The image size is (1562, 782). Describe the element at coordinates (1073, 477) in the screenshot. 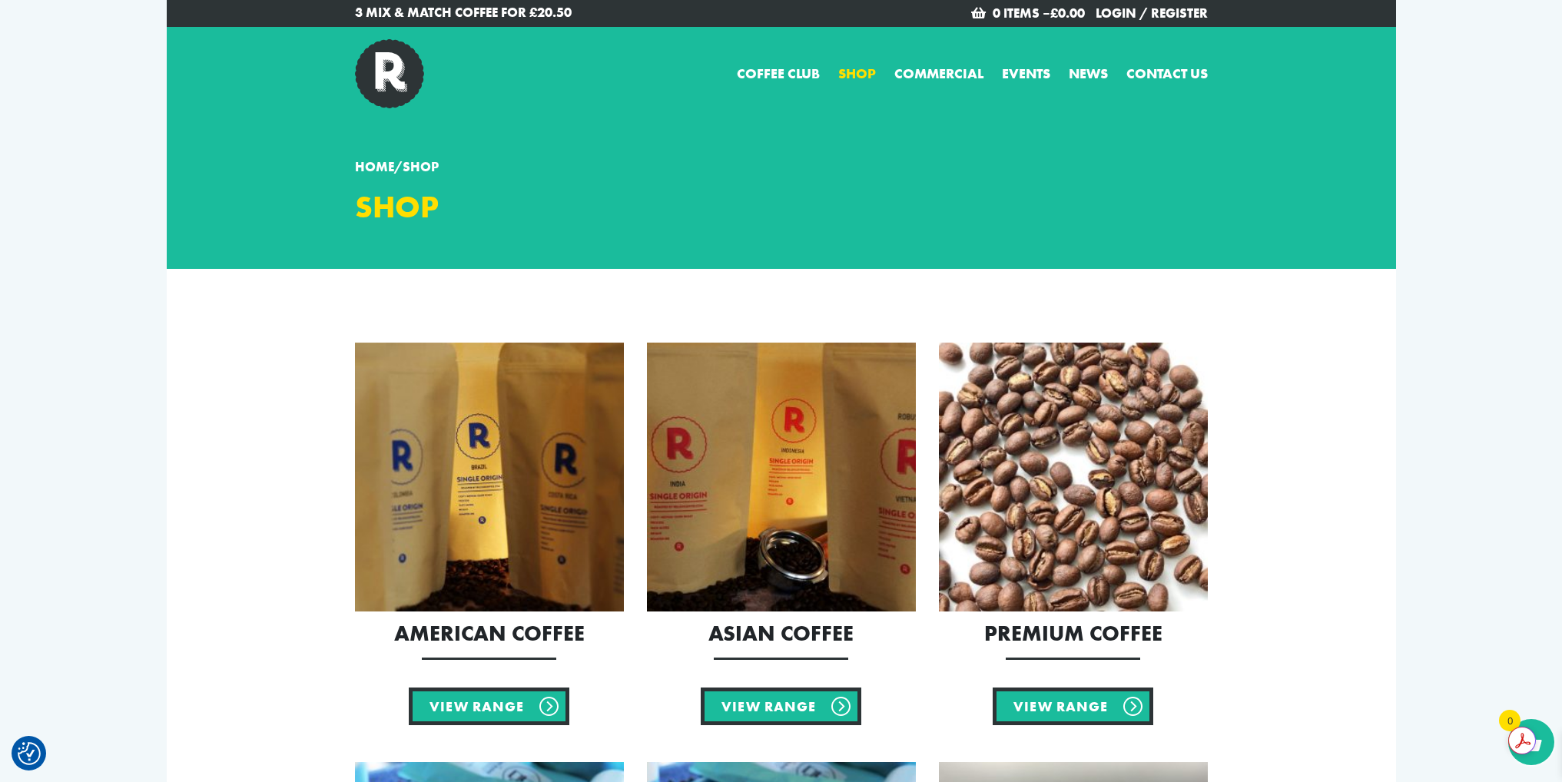

I see `img: Premium Coffee` at that location.